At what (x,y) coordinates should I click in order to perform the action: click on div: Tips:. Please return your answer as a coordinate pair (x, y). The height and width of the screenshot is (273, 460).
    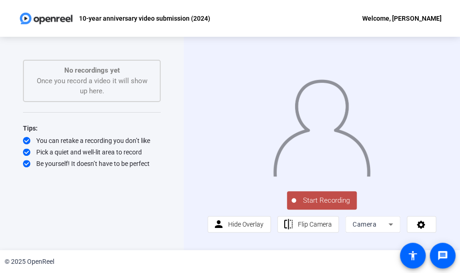
    Looking at the image, I should click on (92, 128).